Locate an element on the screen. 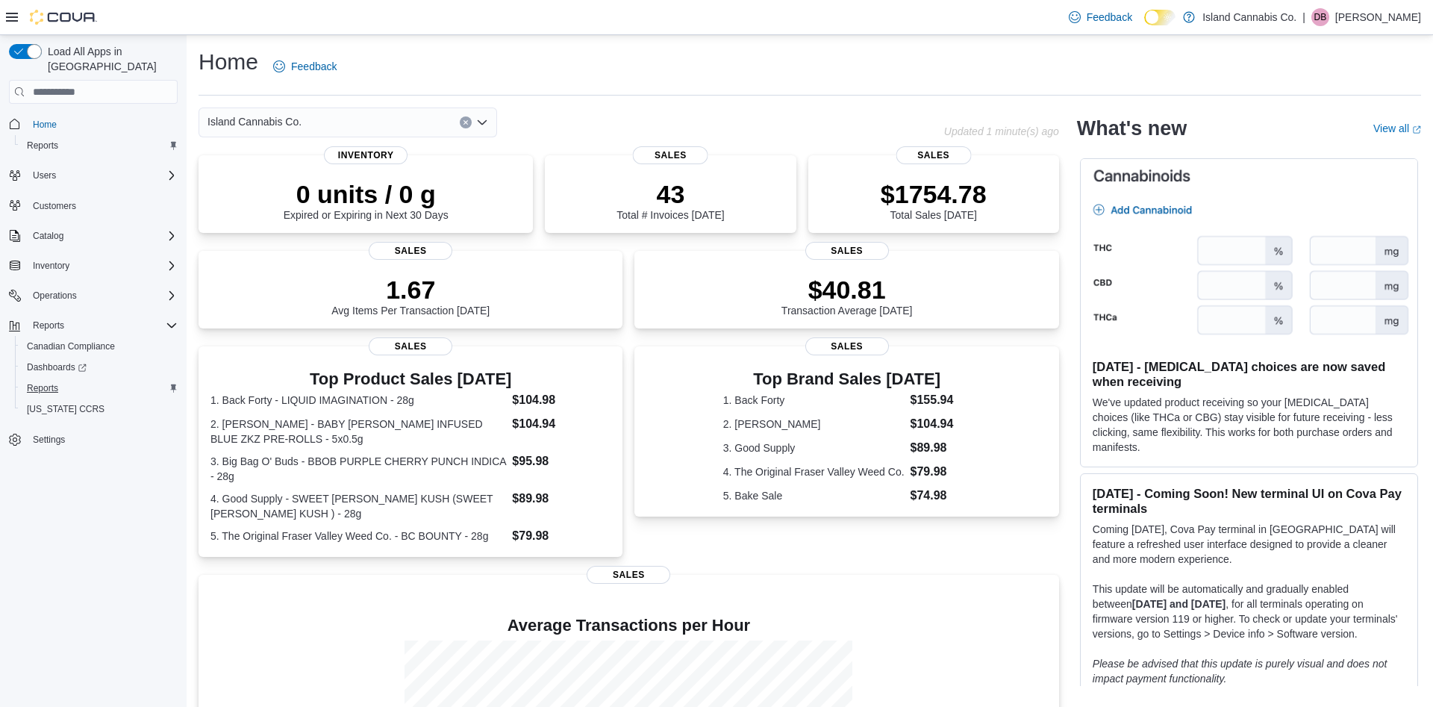 The height and width of the screenshot is (707, 1433). a: Customers is located at coordinates (54, 206).